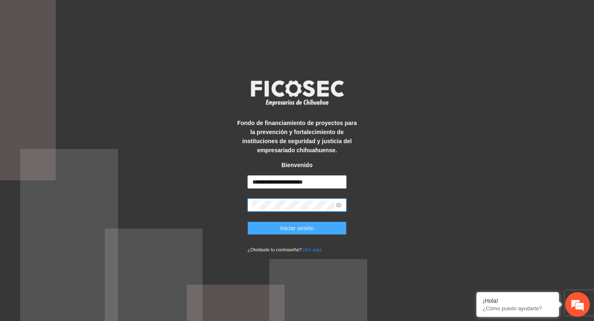 The width and height of the screenshot is (594, 321). Describe the element at coordinates (145, 14) in the screenshot. I see `div: Minimizar ventana de chat en vivo` at that location.